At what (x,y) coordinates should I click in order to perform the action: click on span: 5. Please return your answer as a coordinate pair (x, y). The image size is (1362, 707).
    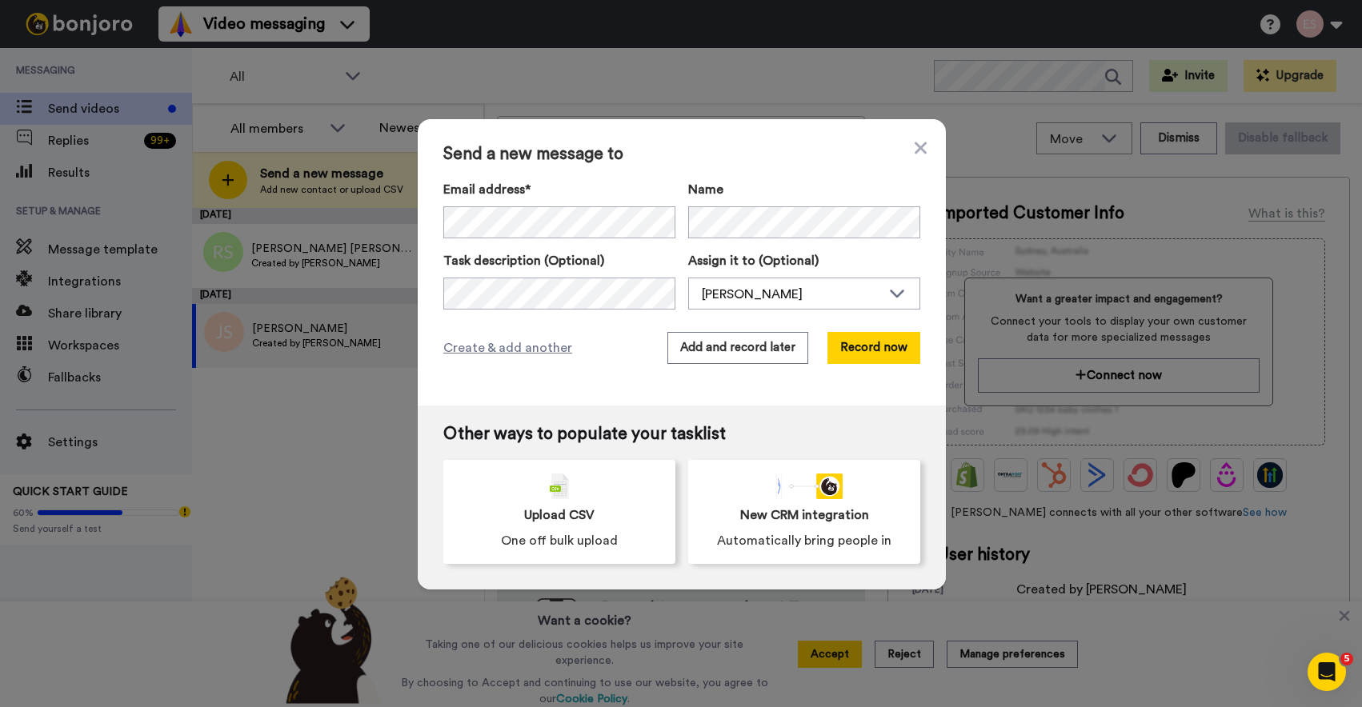
    Looking at the image, I should click on (1347, 659).